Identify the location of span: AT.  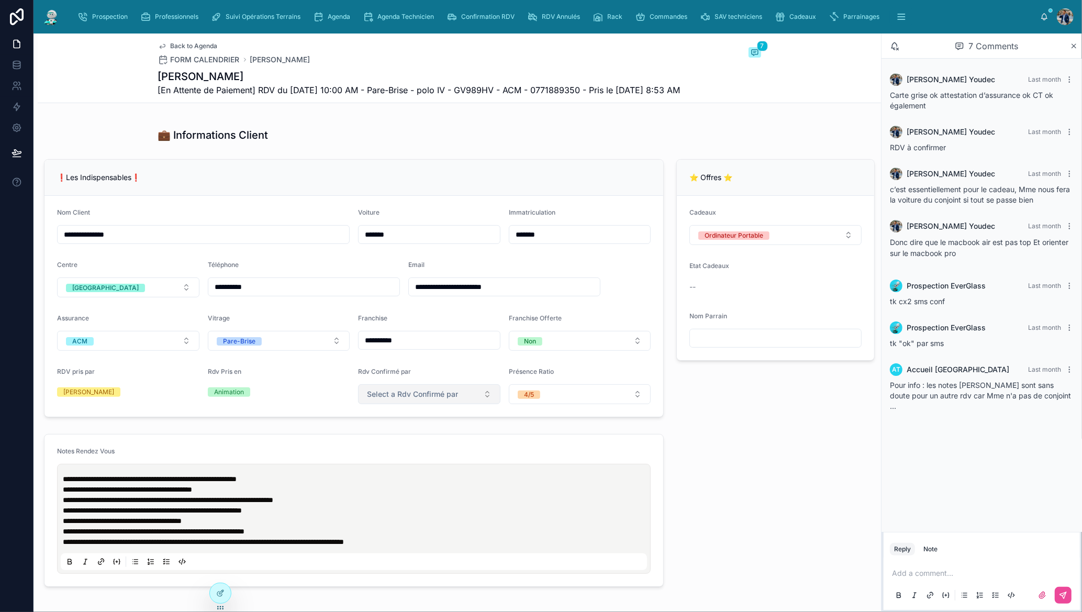
(896, 370).